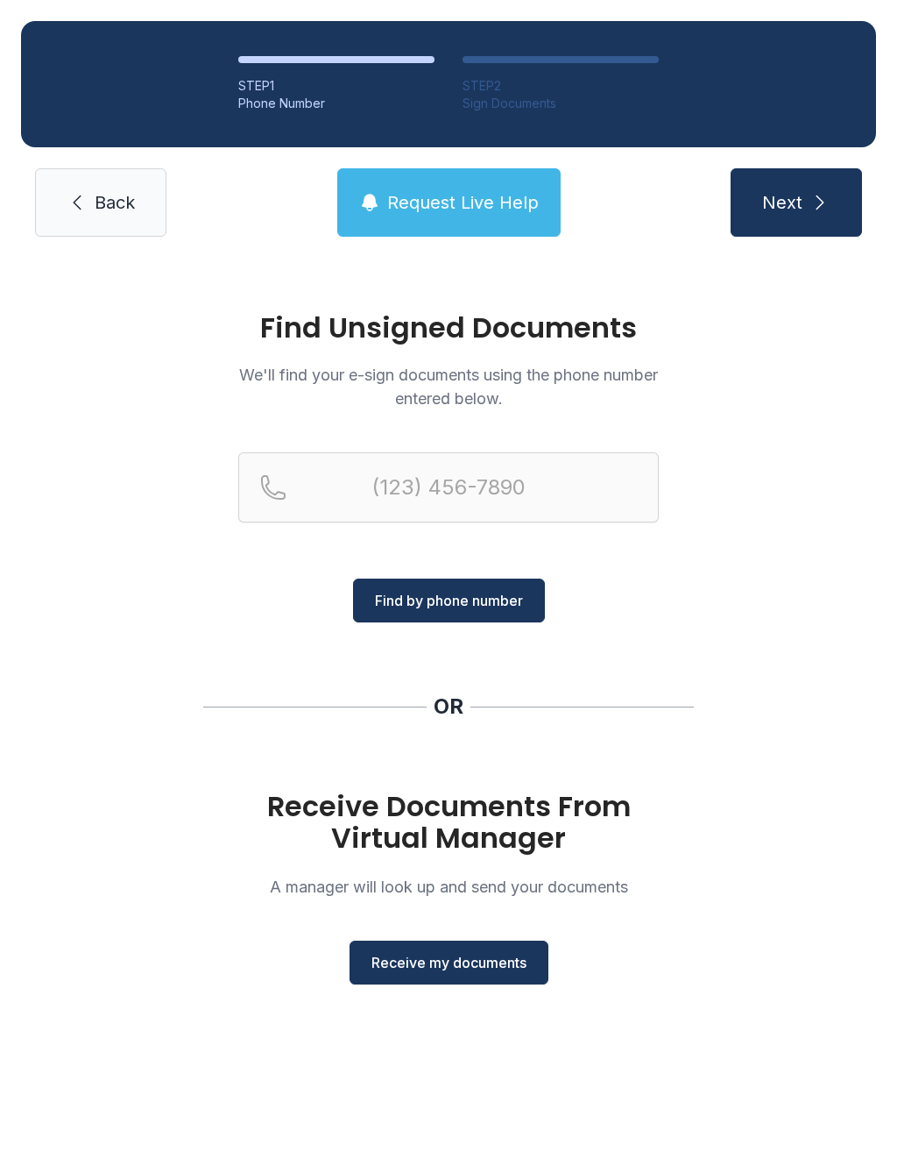  I want to click on p: We'll find your e-sign documents using the phone number entered below., so click(449, 387).